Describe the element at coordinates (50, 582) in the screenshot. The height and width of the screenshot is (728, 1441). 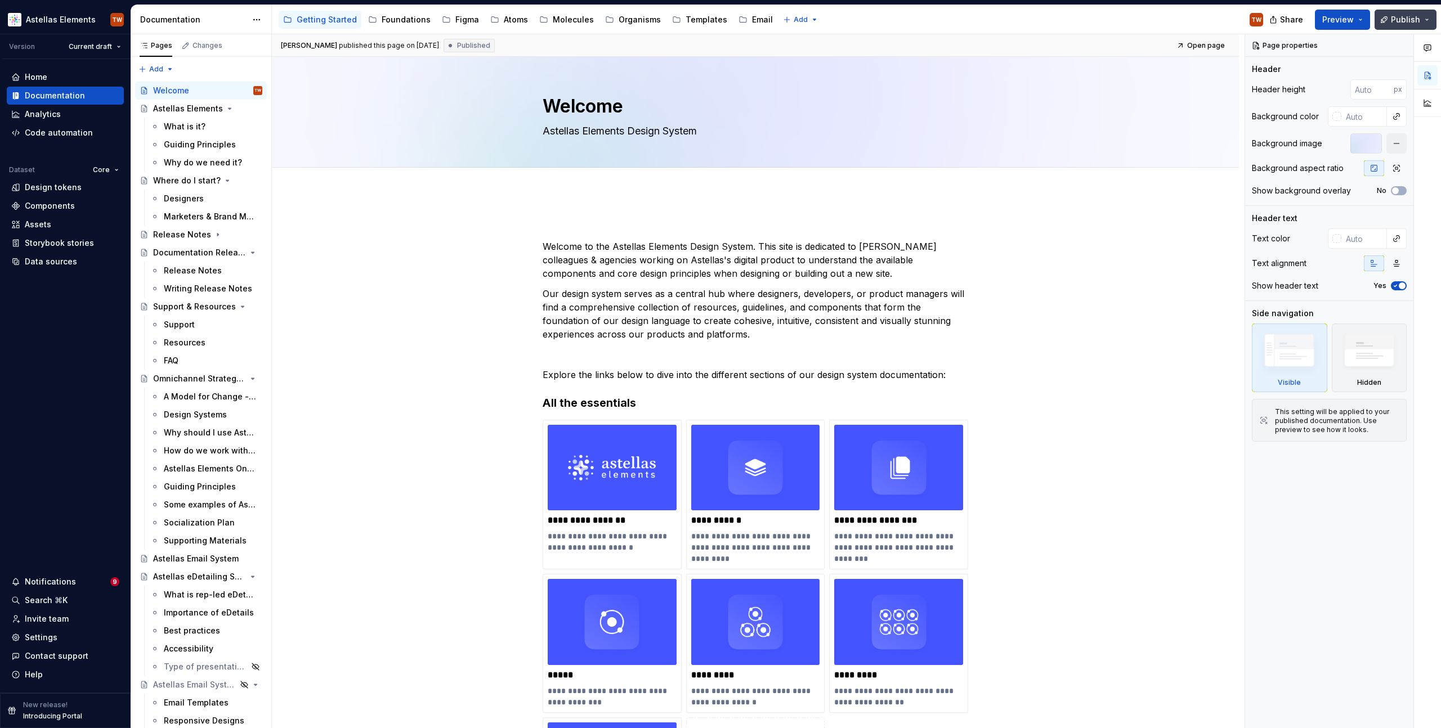
I see `div: Notifications` at that location.